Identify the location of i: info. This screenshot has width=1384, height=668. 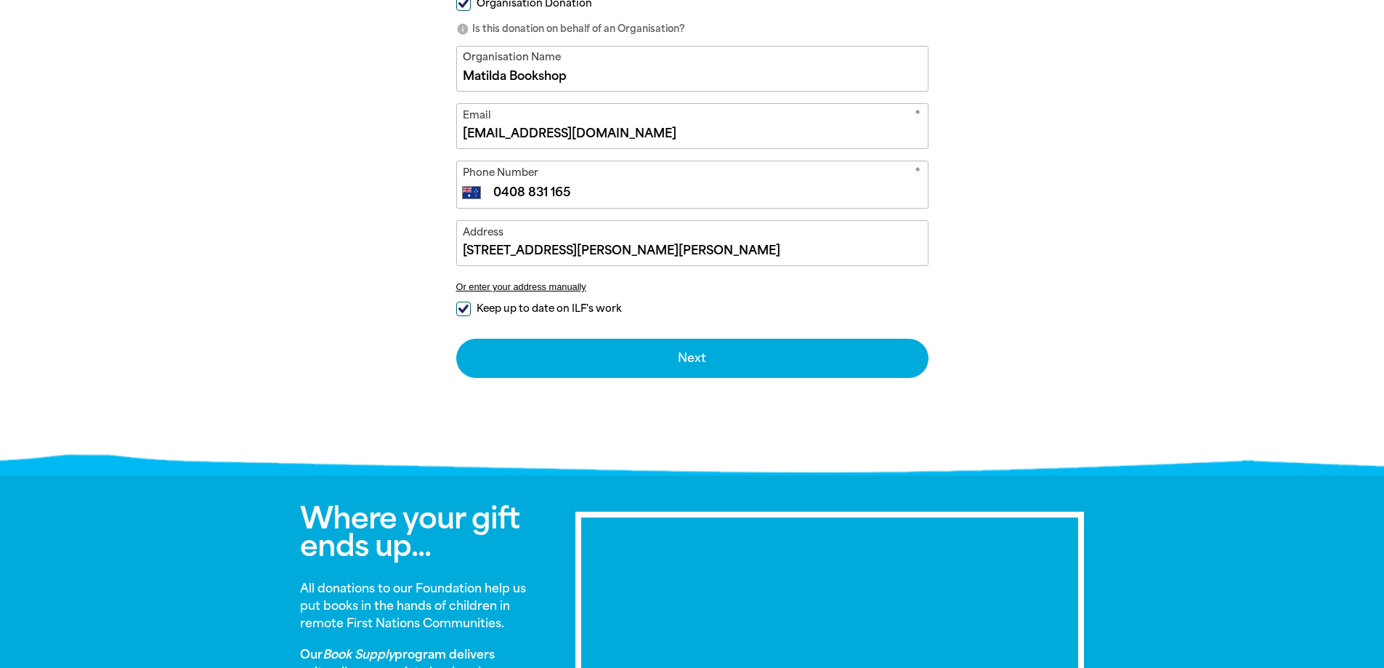
(463, 29).